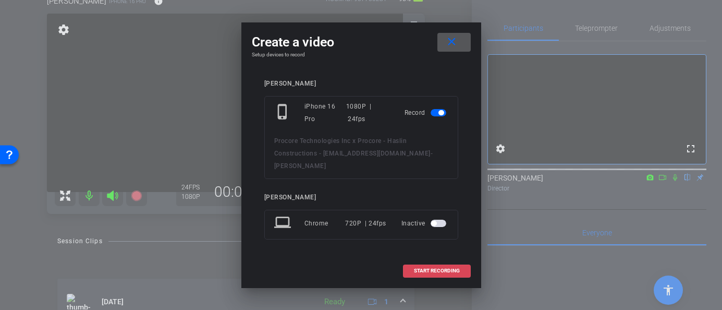  Describe the element at coordinates (425, 223) in the screenshot. I see `div: Inactive` at that location.